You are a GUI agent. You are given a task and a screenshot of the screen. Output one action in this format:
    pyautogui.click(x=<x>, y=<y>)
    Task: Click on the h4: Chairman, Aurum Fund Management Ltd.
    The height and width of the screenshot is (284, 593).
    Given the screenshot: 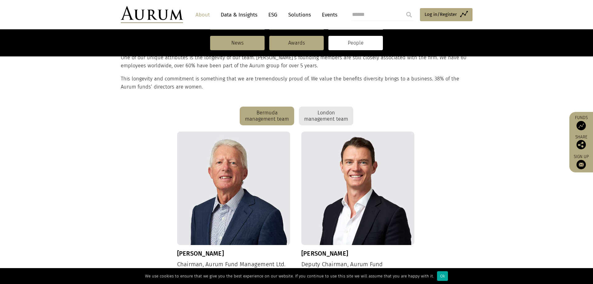 What is the action you would take?
    pyautogui.click(x=234, y=264)
    